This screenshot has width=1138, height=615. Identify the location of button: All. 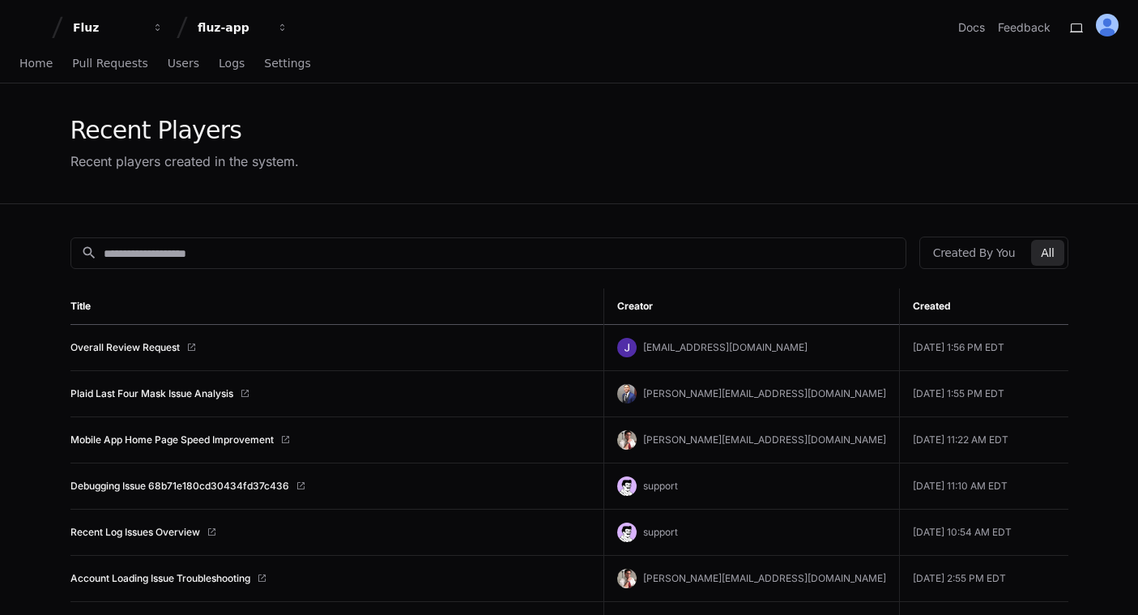
(1047, 253).